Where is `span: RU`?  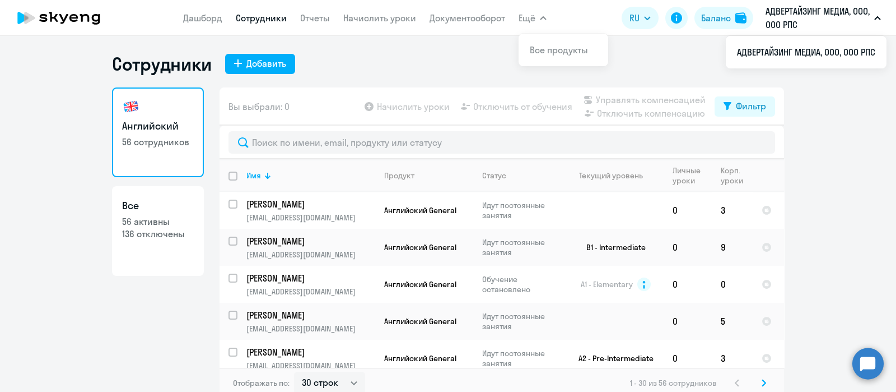 span: RU is located at coordinates (635, 18).